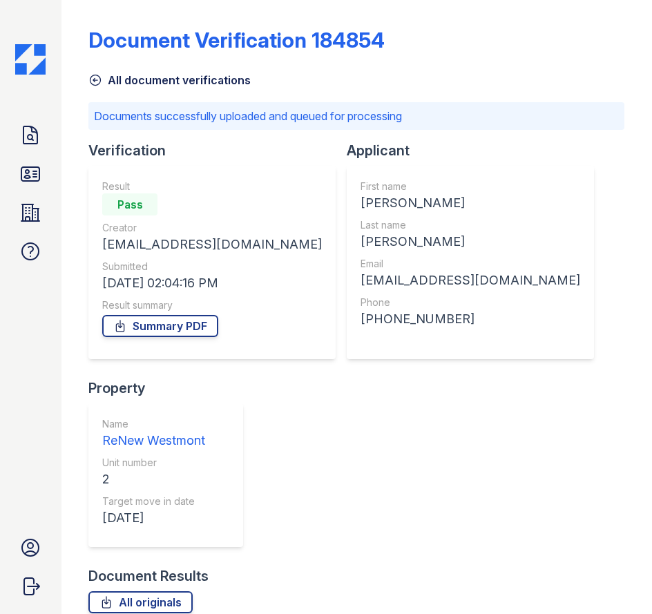  I want to click on div: Verification, so click(218, 151).